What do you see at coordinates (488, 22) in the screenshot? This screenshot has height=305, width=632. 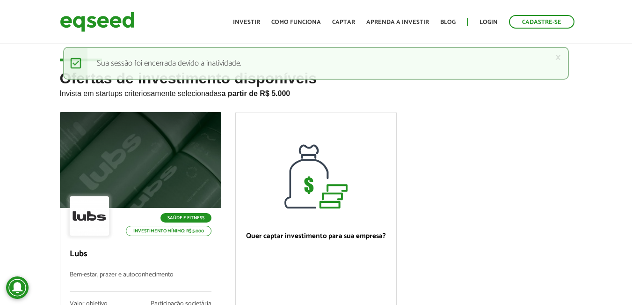 I see `a: Login` at bounding box center [488, 22].